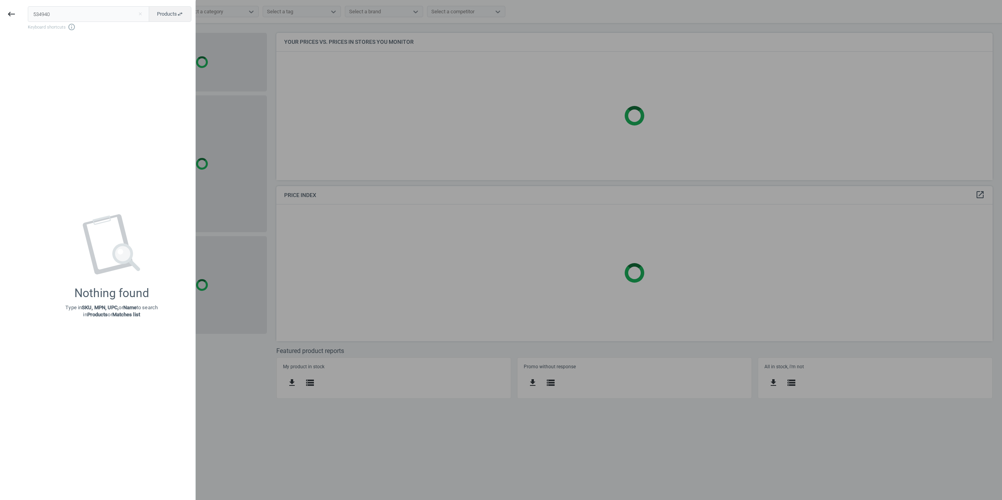  What do you see at coordinates (140, 14) in the screenshot?
I see `button: Close` at bounding box center [140, 14].